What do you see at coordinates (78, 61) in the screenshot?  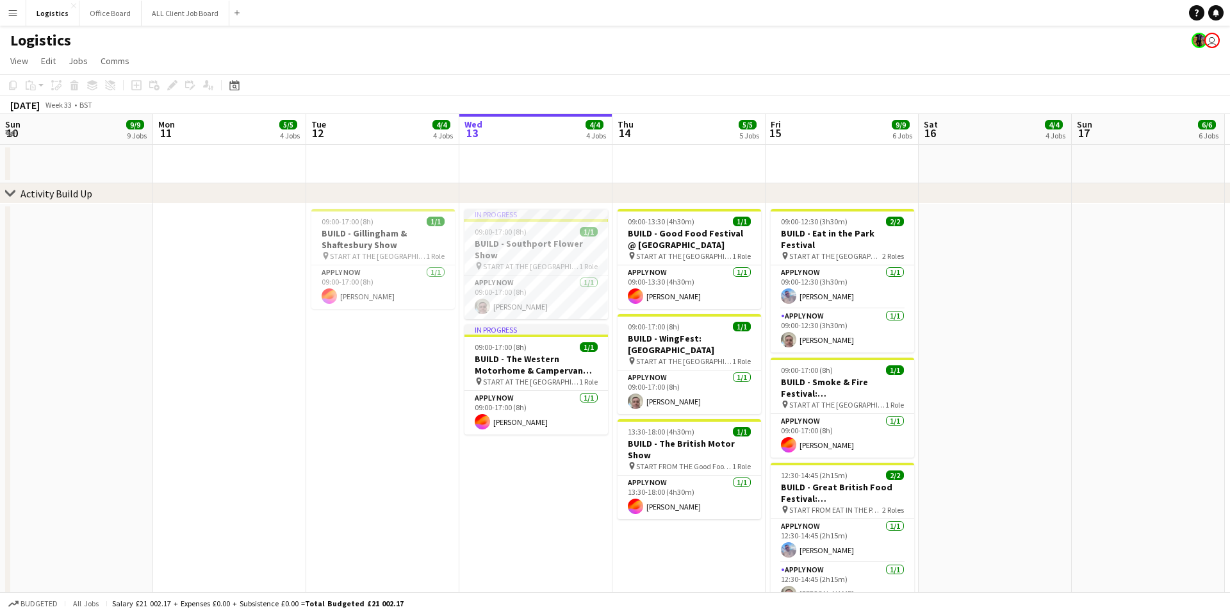 I see `a: Jobs` at bounding box center [78, 61].